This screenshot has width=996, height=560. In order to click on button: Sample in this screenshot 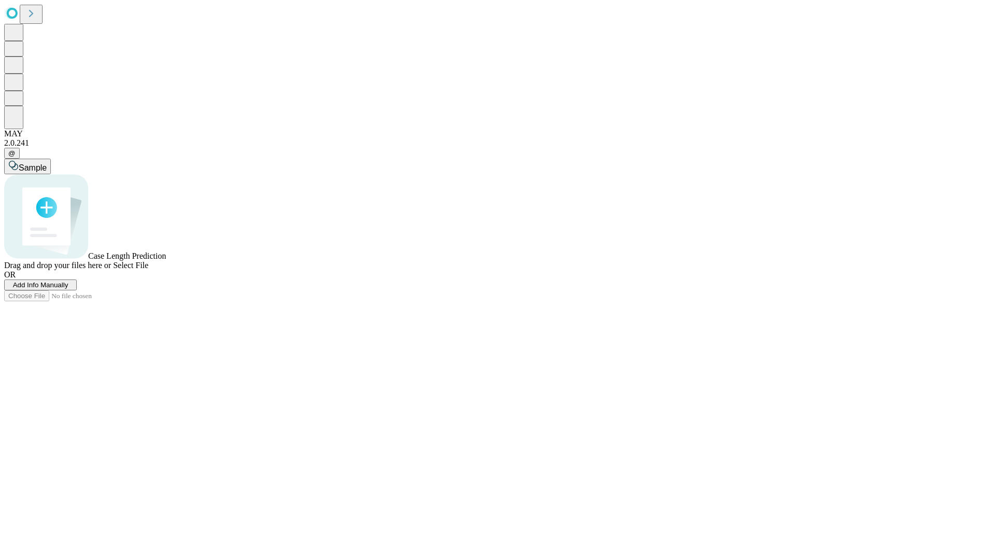, I will do `click(28, 167)`.